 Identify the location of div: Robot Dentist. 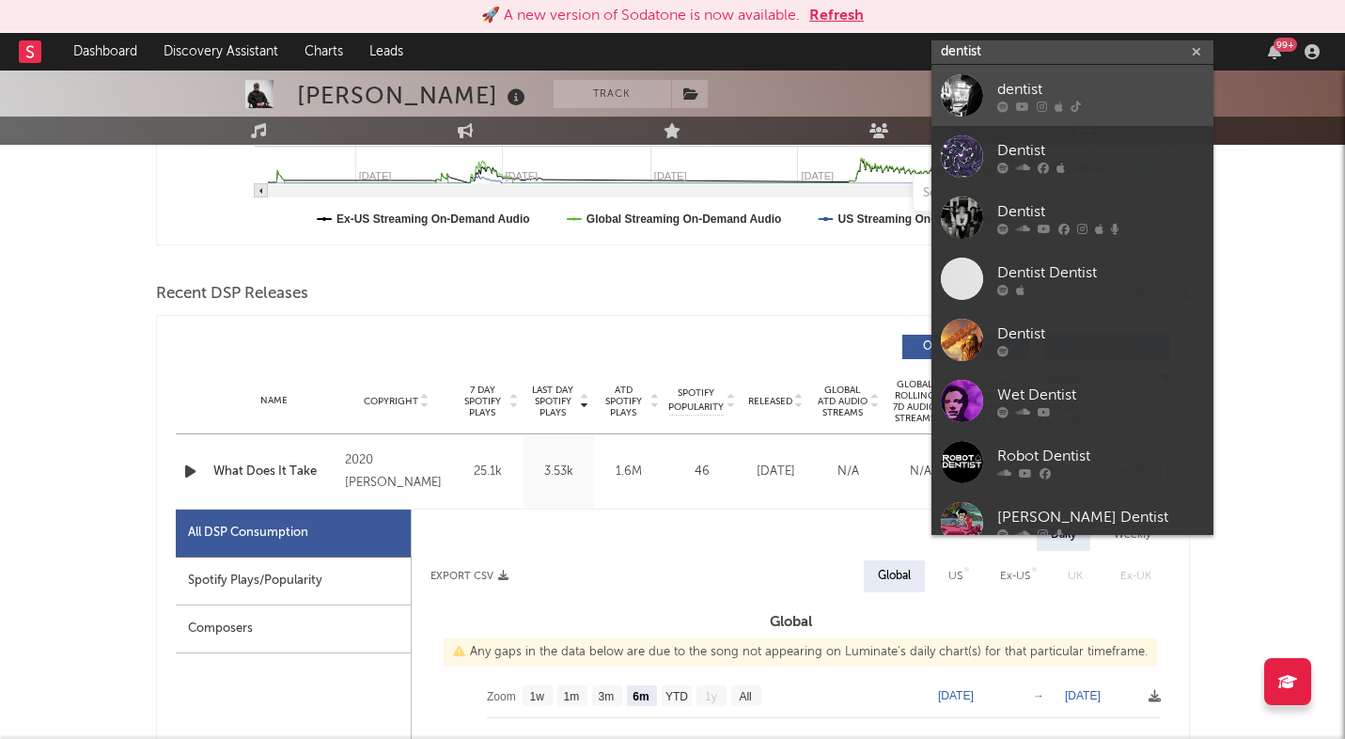
(1101, 456).